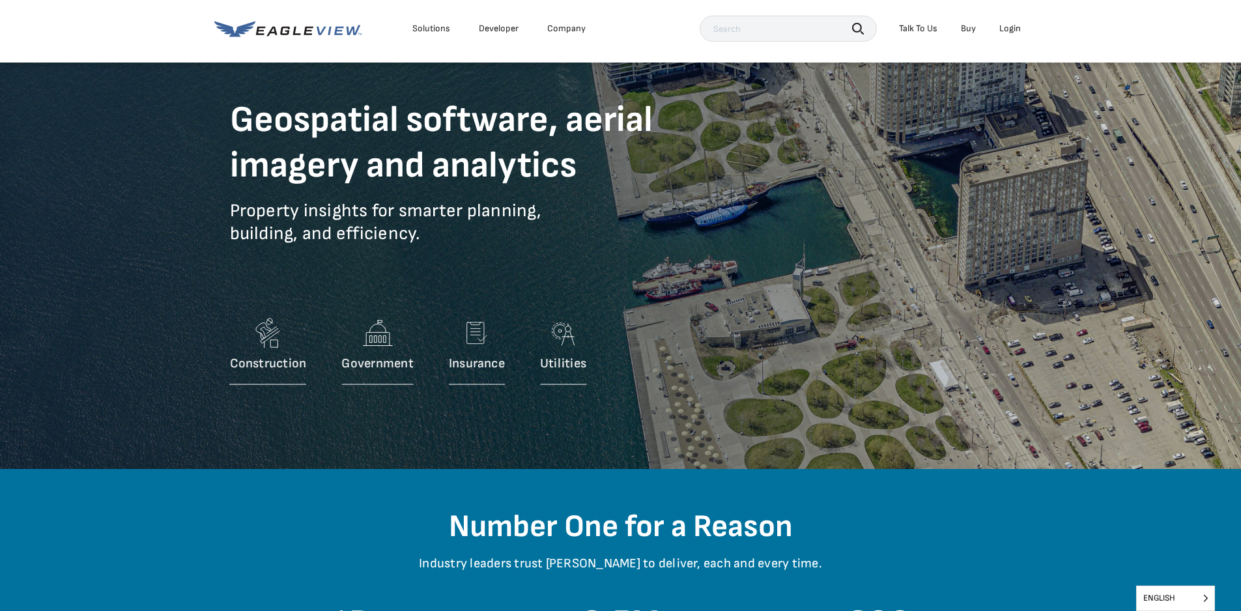  What do you see at coordinates (431, 29) in the screenshot?
I see `div: Solutions` at bounding box center [431, 29].